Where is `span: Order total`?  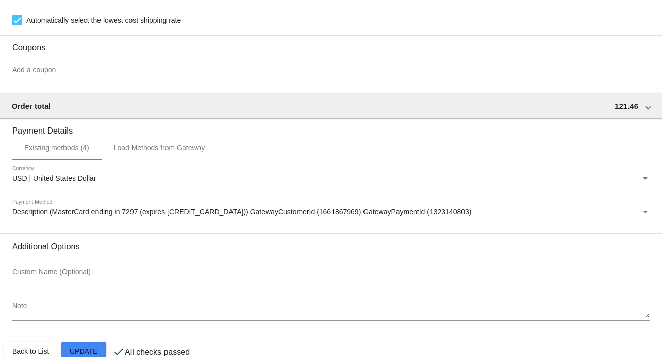 span: Order total is located at coordinates (31, 106).